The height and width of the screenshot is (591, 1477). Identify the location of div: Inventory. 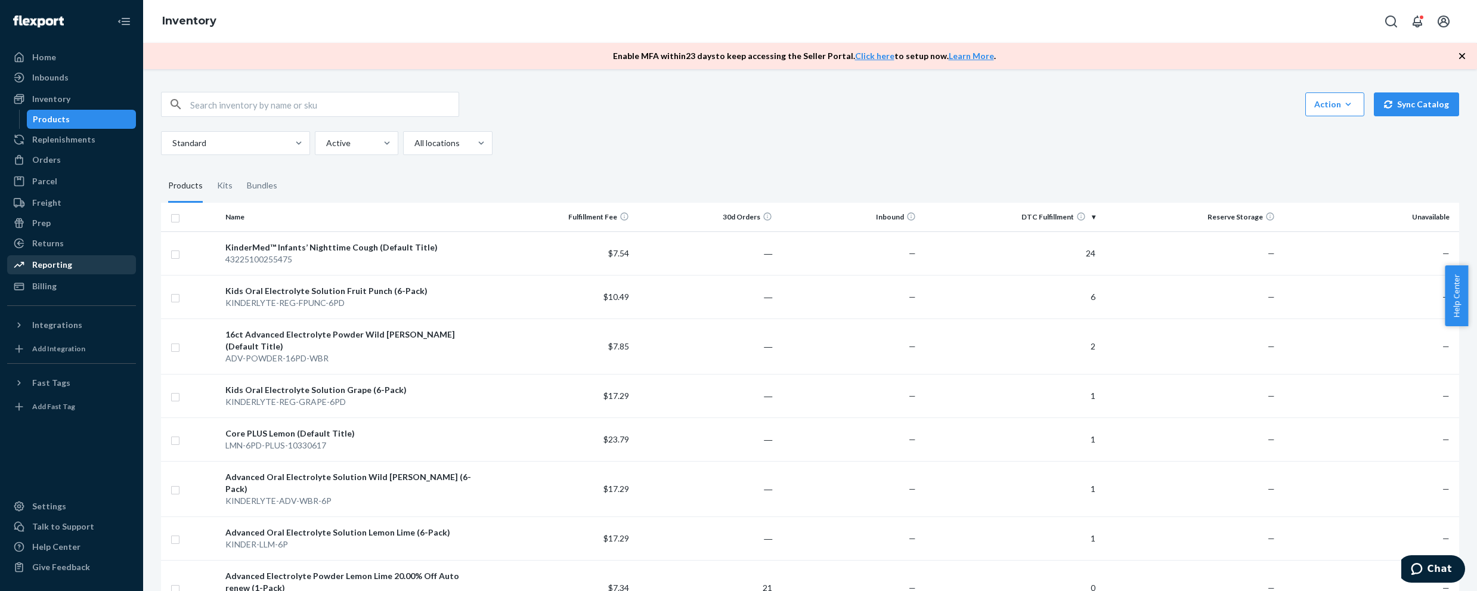
(51, 99).